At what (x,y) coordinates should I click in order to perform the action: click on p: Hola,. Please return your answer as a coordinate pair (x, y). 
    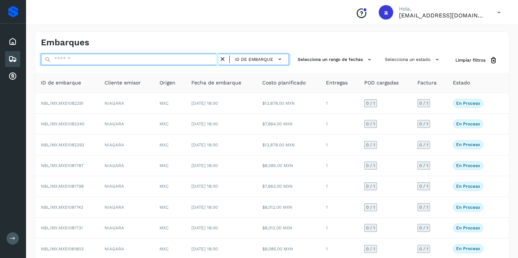
    Looking at the image, I should click on (443, 9).